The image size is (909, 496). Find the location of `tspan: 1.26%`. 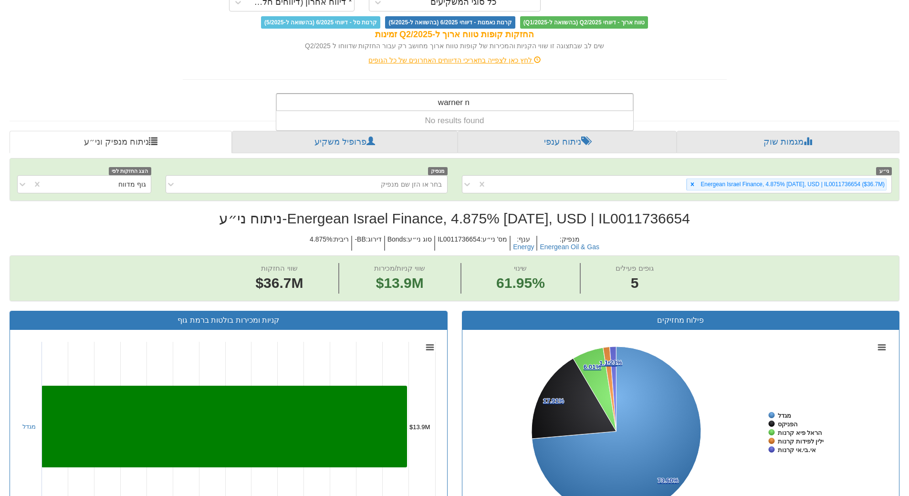

tspan: 1.26% is located at coordinates (608, 363).